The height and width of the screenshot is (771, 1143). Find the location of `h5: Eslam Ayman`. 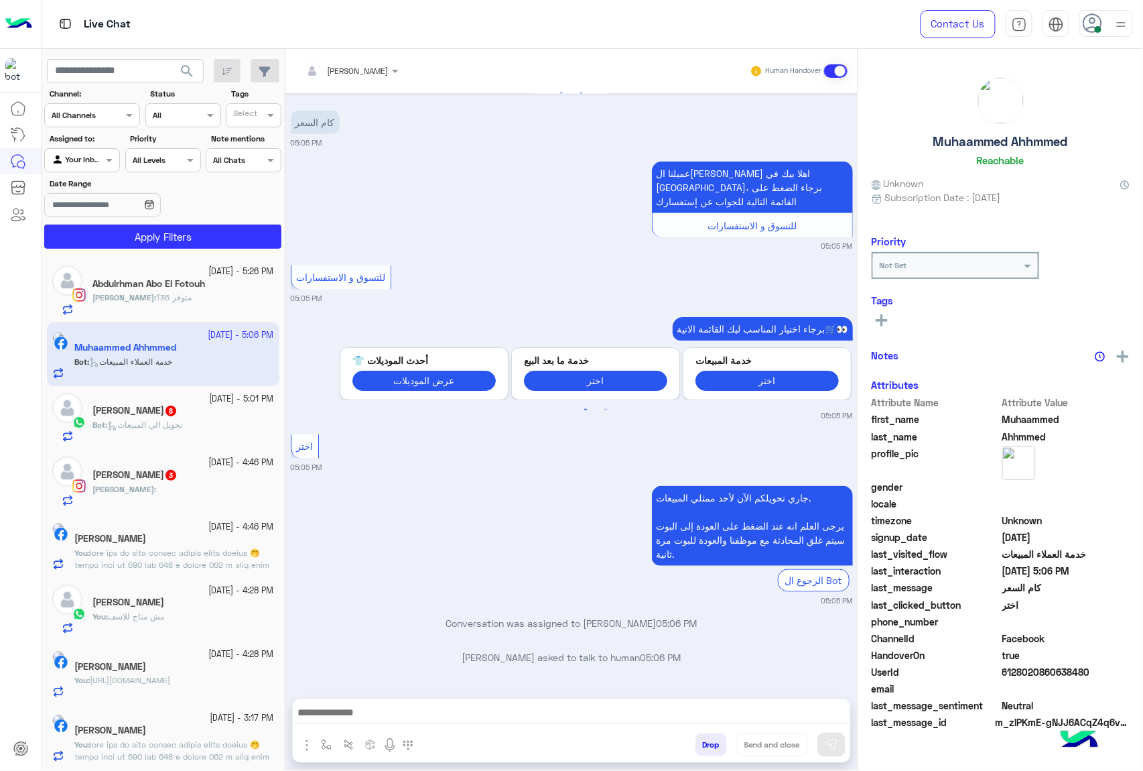

h5: Eslam Ayman is located at coordinates (110, 730).